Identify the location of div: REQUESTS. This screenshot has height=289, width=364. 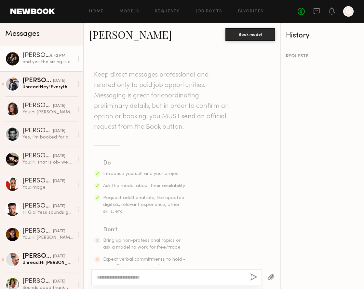
(323, 56).